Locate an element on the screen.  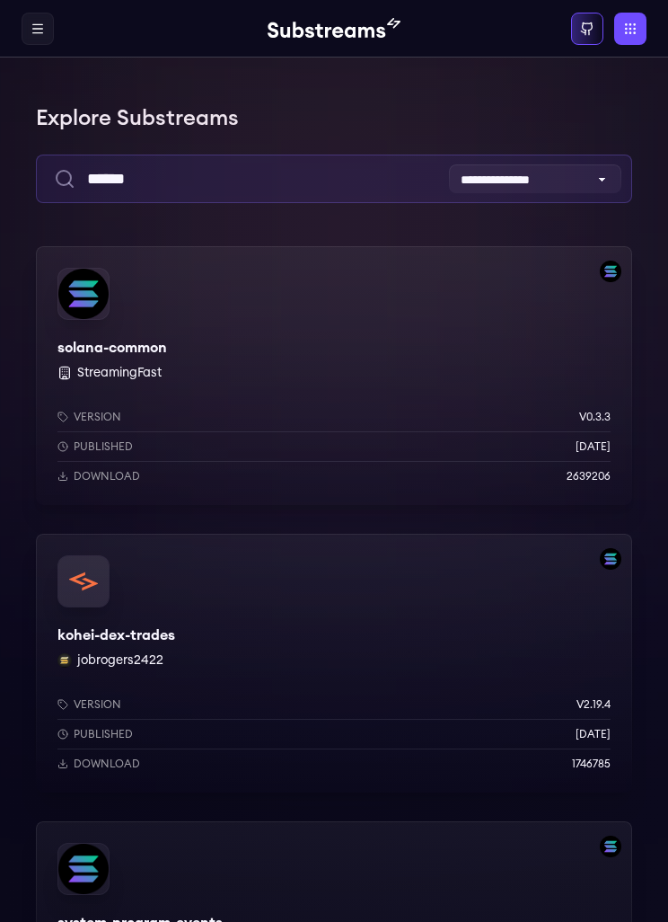
p: v0.3.3 is located at coordinates (595, 417).